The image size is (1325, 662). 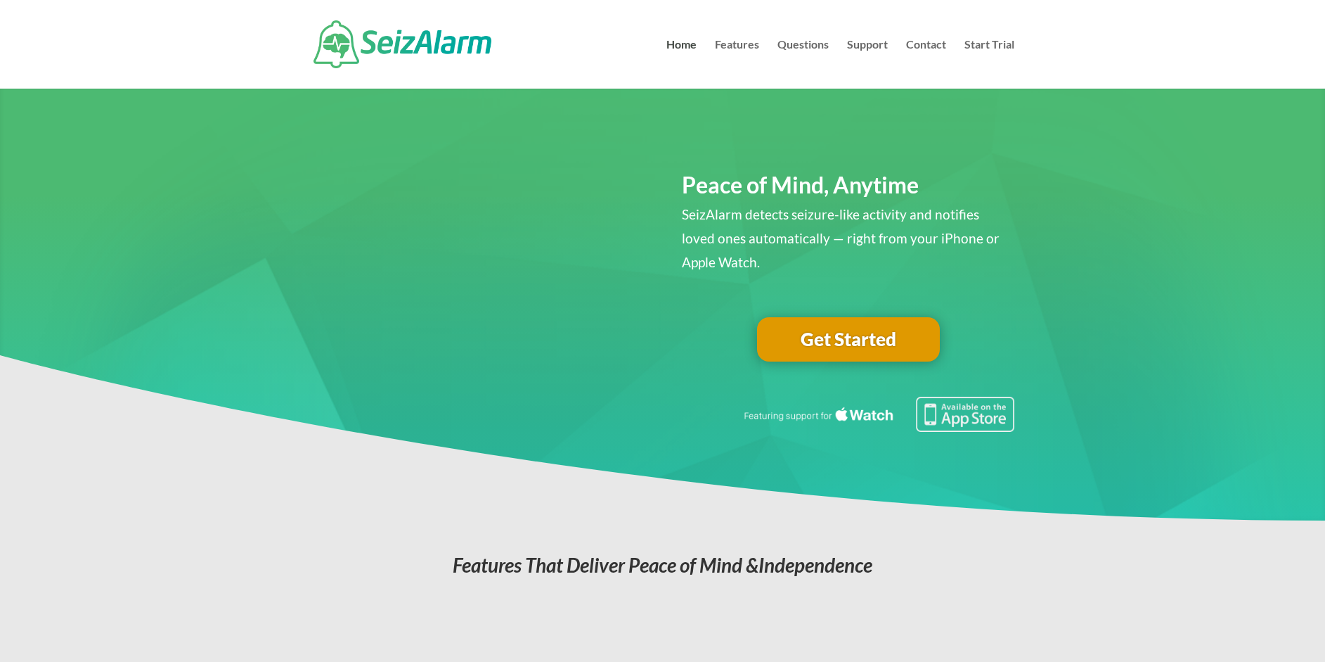 What do you see at coordinates (800, 184) in the screenshot?
I see `span: Peace of Mind, Anytime` at bounding box center [800, 184].